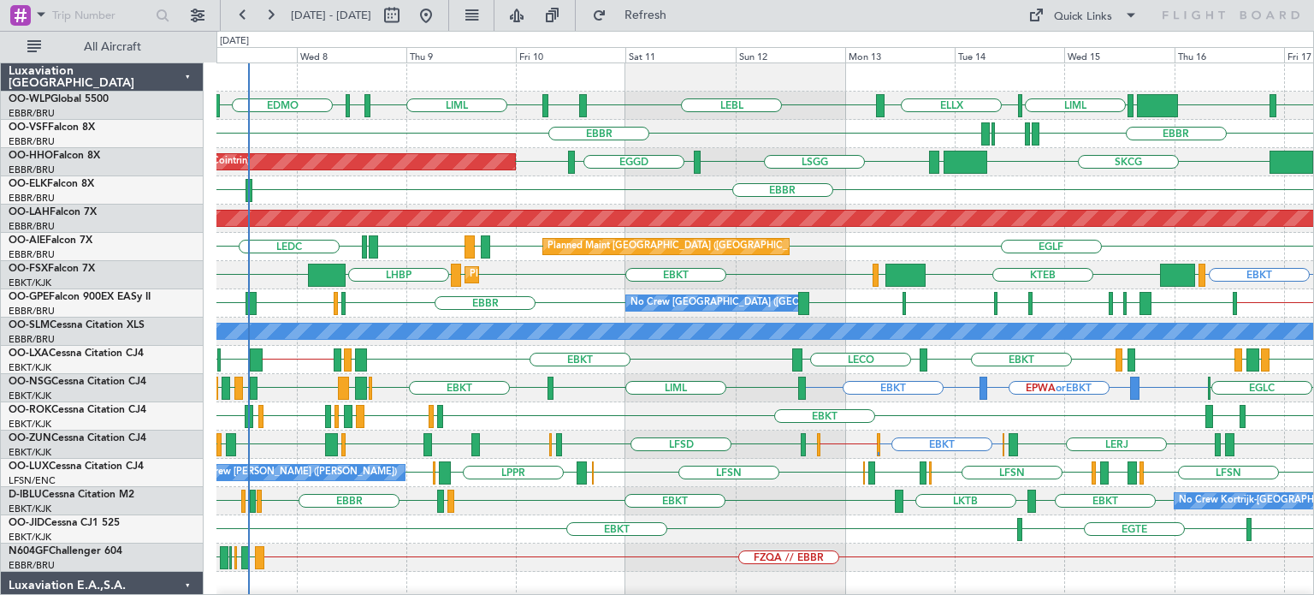 The height and width of the screenshot is (595, 1314). What do you see at coordinates (28, 353) in the screenshot?
I see `span: OO-LXA` at bounding box center [28, 353].